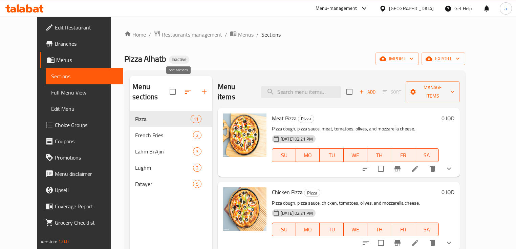 The height and width of the screenshot is (249, 516). What do you see at coordinates (204, 92) in the screenshot?
I see `button: Add section` at bounding box center [204, 92].